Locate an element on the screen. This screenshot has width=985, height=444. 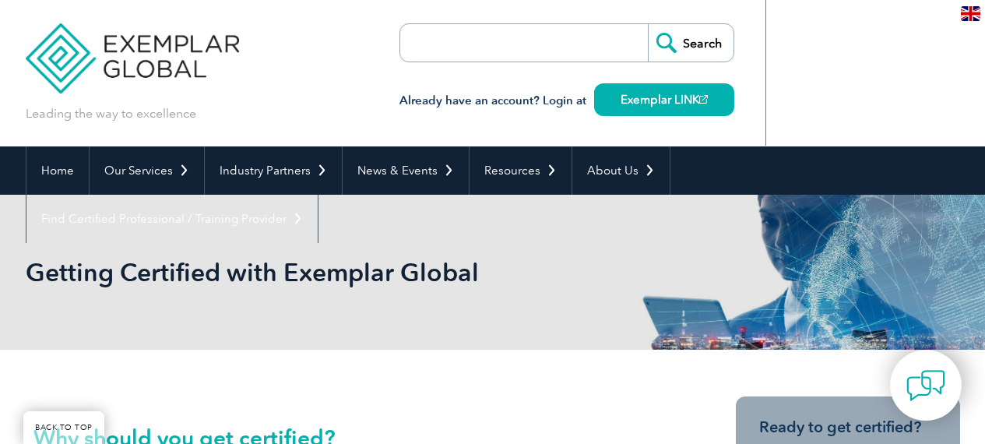
h1: Getting Certified with Exemplar Global is located at coordinates (325, 272).